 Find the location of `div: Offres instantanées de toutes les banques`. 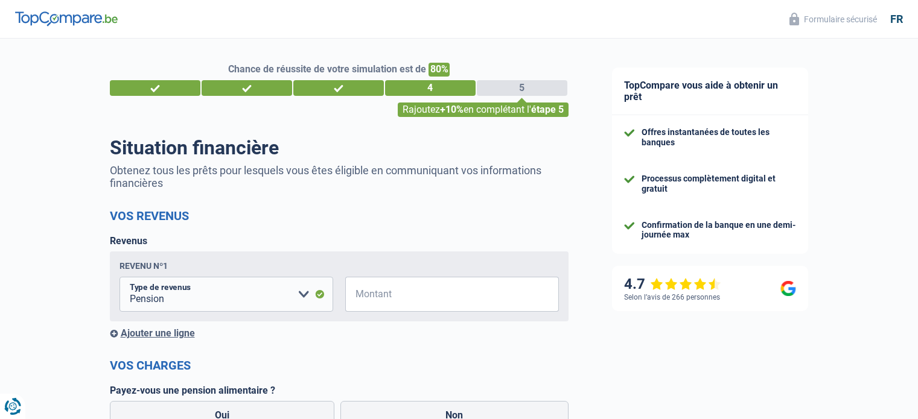

div: Offres instantanées de toutes les banques is located at coordinates (719, 138).